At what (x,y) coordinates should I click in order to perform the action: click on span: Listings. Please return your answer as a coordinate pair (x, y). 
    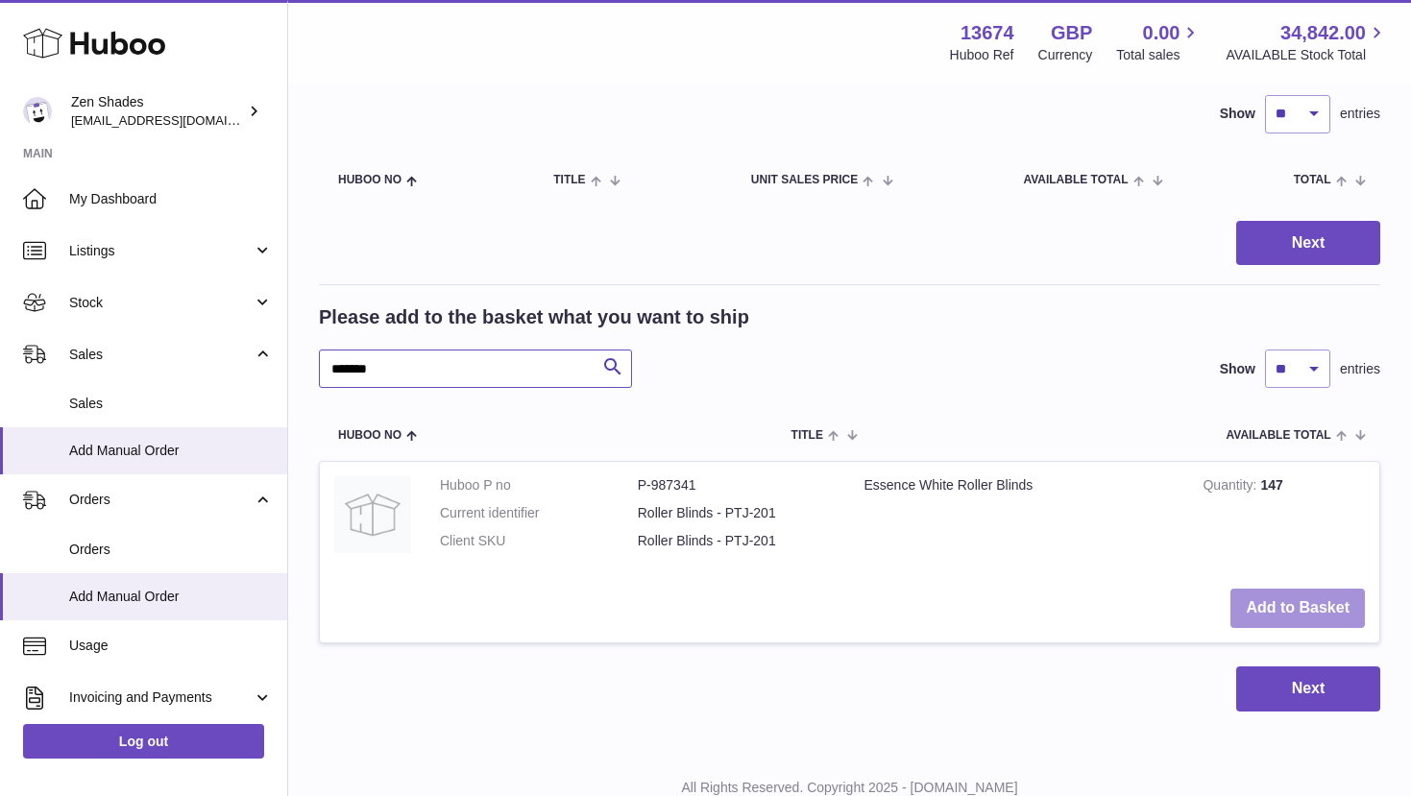
    Looking at the image, I should click on (160, 251).